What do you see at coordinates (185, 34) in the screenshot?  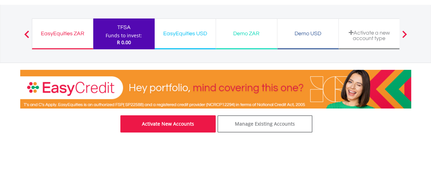 I see `div: EasyEquities USD` at bounding box center [185, 34].